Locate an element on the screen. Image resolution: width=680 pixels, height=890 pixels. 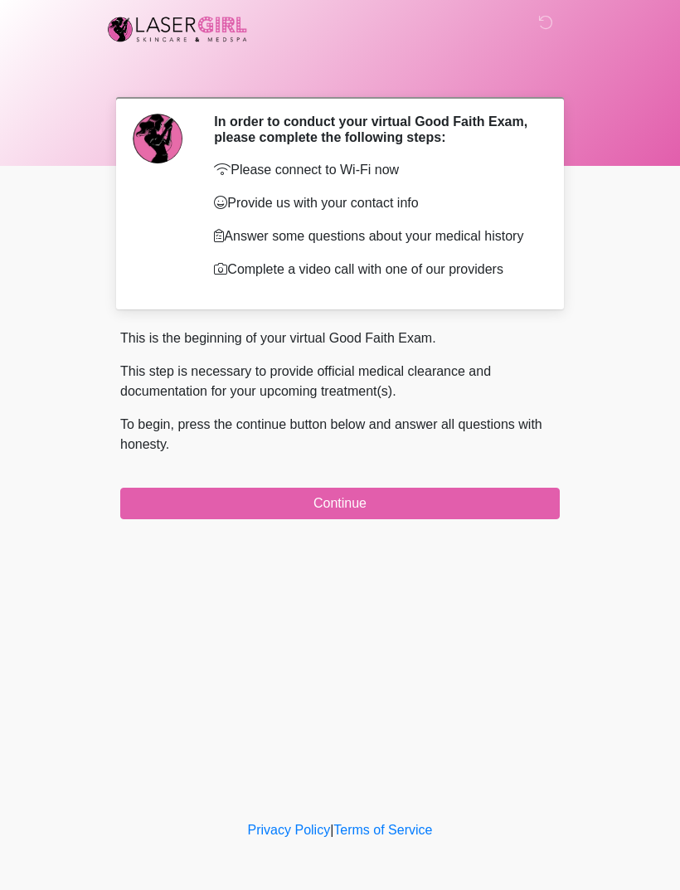
p: To begin, press the continue button below and answer all questions with honesty. is located at coordinates (340, 435).